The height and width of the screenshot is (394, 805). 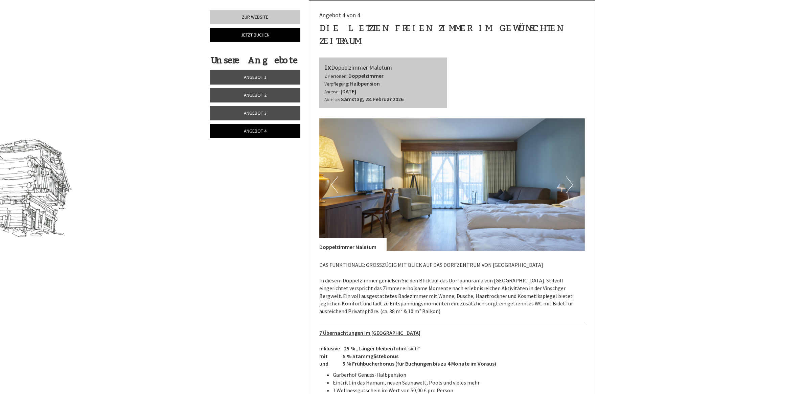 I want to click on div: Unsere Angebote, so click(x=254, y=60).